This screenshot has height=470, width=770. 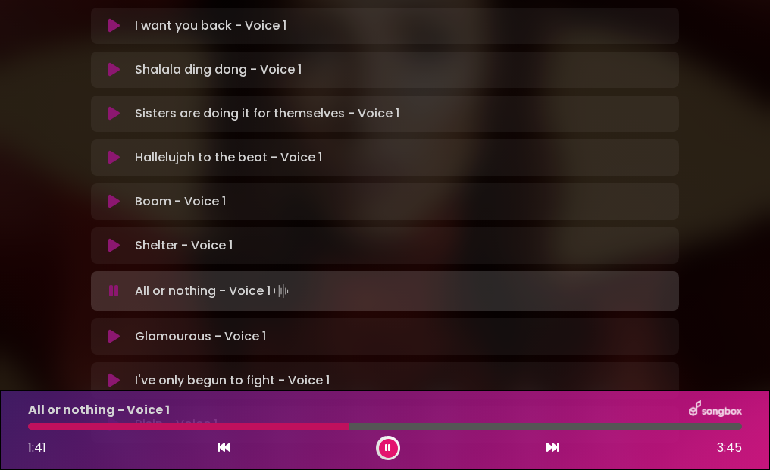 I want to click on p: Glamourous - Voice 1, so click(x=200, y=337).